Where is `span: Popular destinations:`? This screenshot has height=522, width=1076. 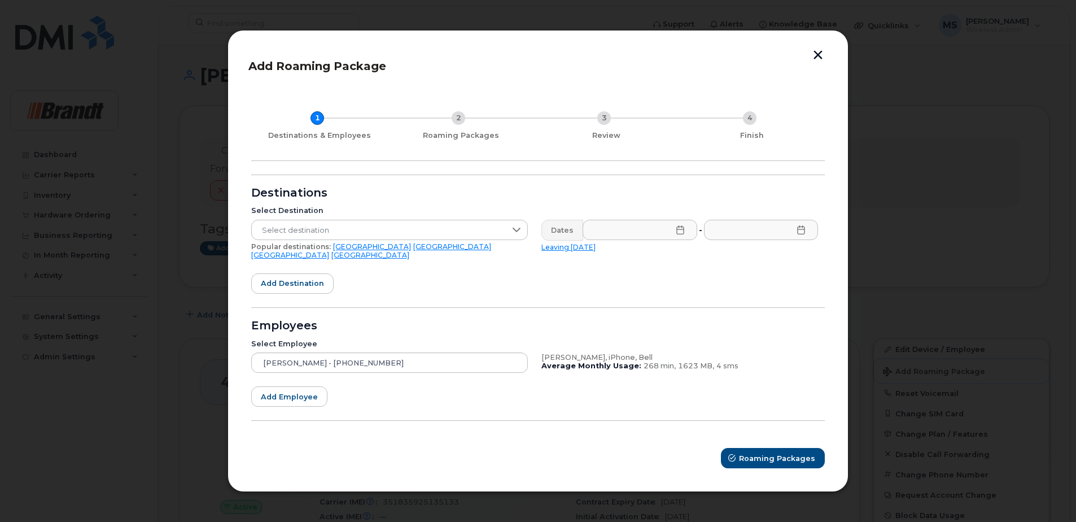 span: Popular destinations: is located at coordinates (291, 246).